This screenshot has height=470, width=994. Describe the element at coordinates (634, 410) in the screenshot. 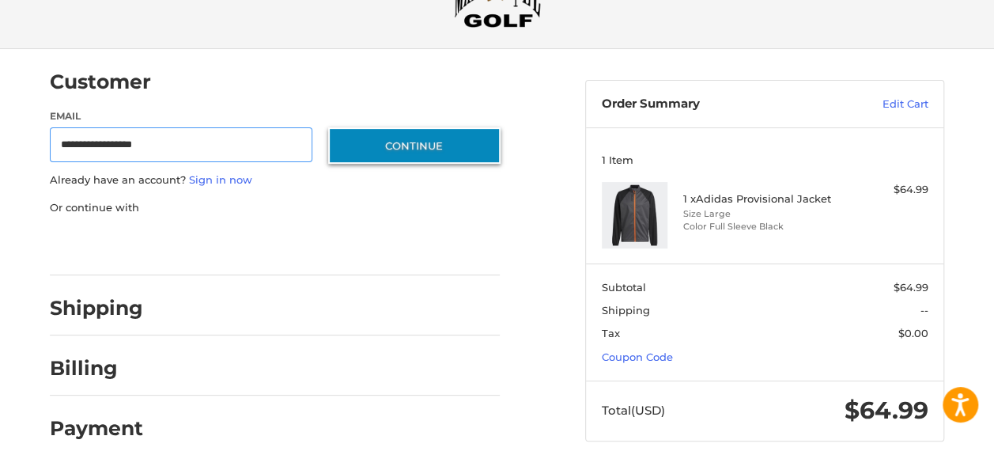

I see `span: Total (USD)` at that location.